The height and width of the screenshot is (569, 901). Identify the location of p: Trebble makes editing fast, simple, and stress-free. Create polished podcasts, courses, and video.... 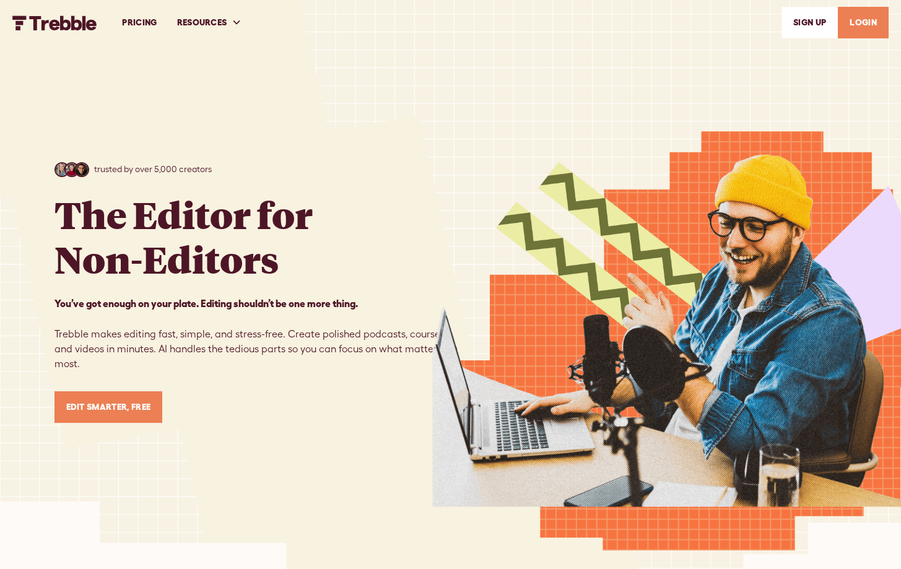
(253, 334).